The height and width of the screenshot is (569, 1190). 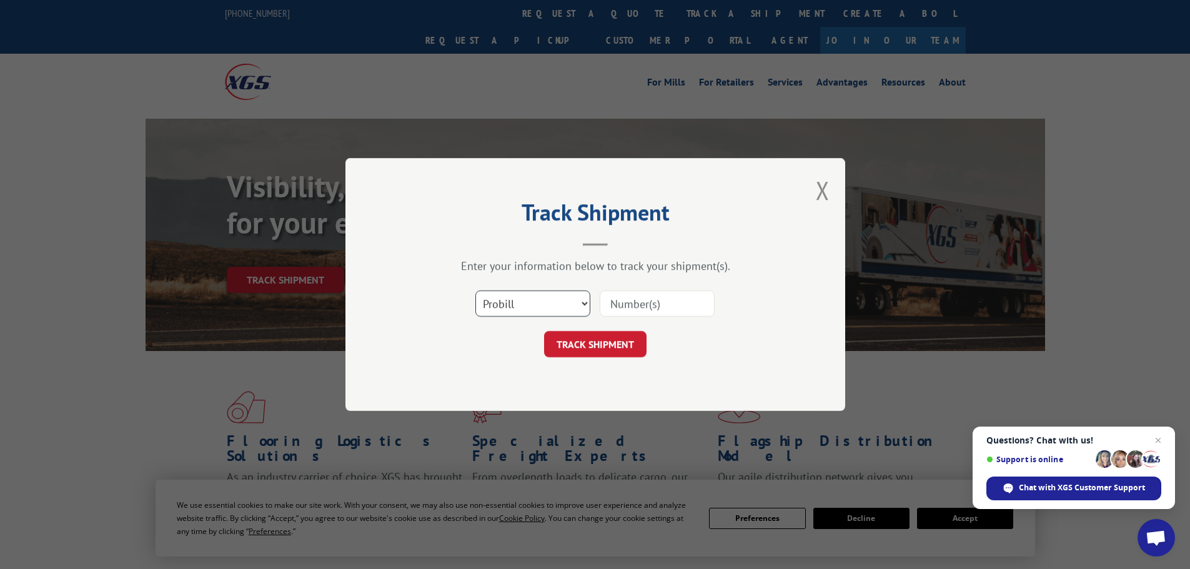 What do you see at coordinates (823, 190) in the screenshot?
I see `button: Close modal` at bounding box center [823, 190].